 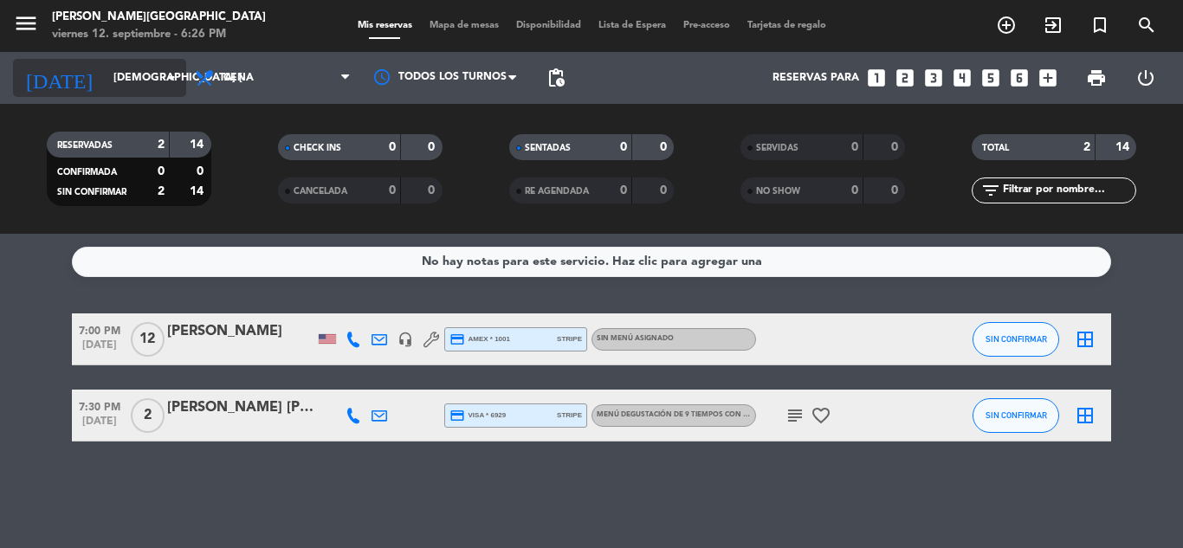 What do you see at coordinates (1006, 25) in the screenshot?
I see `i: add_circle_outline` at bounding box center [1006, 25].